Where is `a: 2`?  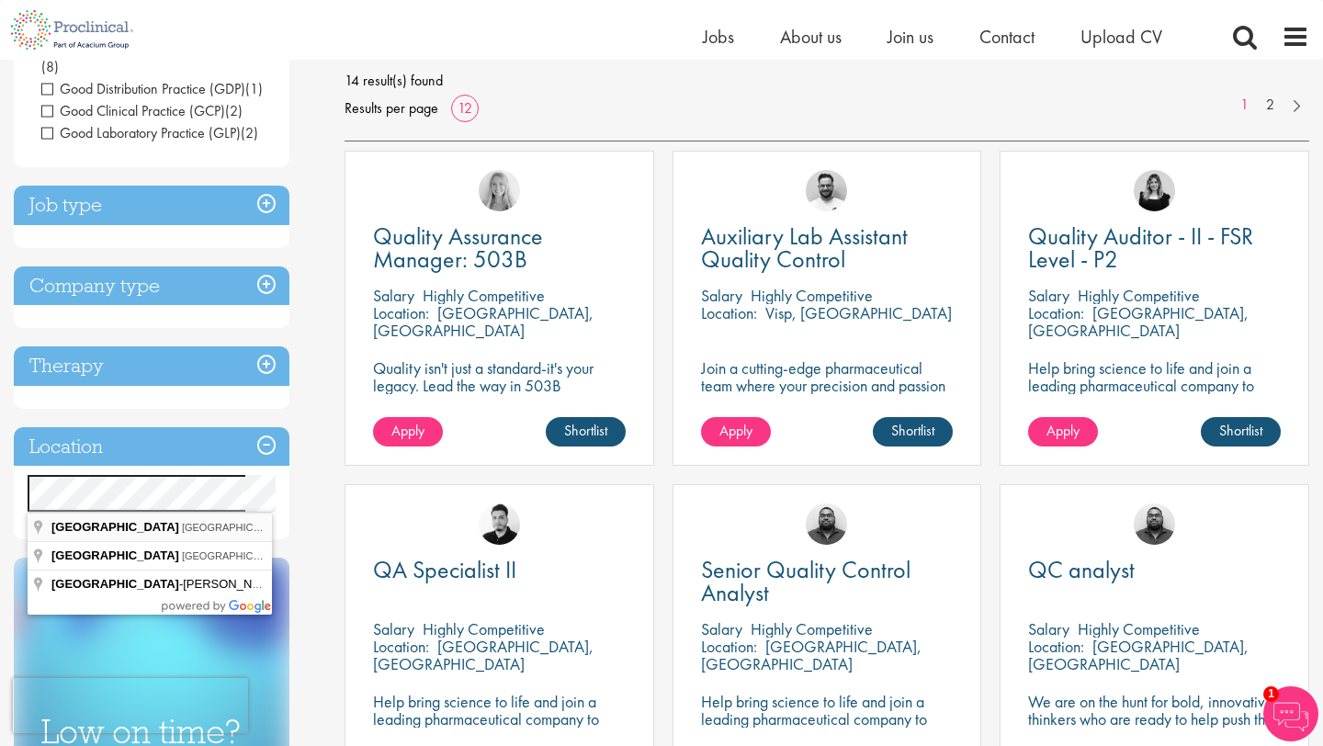
a: 2 is located at coordinates (1269, 105).